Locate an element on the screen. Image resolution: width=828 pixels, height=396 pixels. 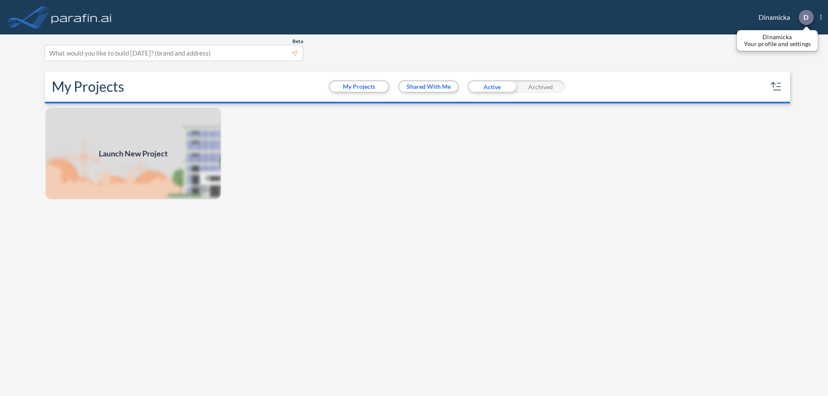
button: Shared With Me is located at coordinates (428, 87).